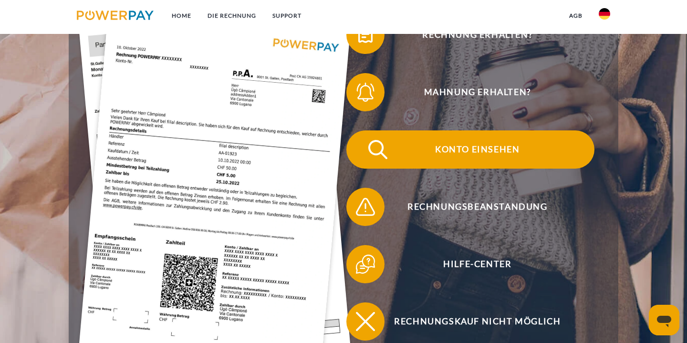  Describe the element at coordinates (365, 321) in the screenshot. I see `img: qb_close.svg` at that location.